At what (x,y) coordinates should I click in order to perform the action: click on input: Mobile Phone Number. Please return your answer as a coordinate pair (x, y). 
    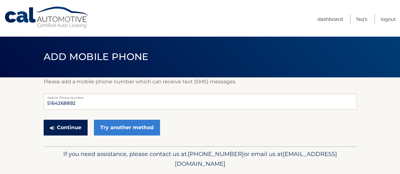
    Looking at the image, I should click on (200, 102).